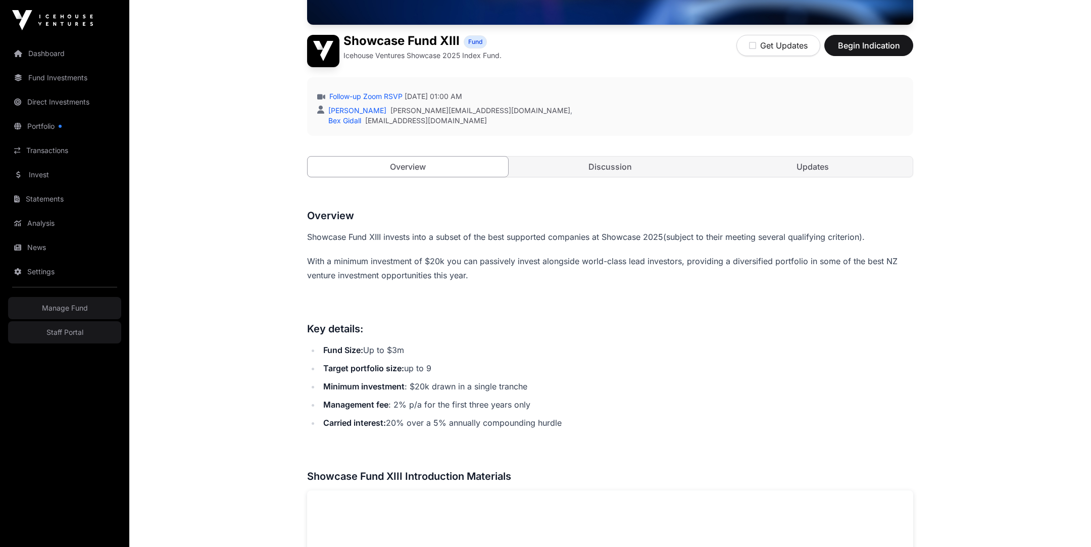  Describe the element at coordinates (65, 308) in the screenshot. I see `a: Manage Fund` at that location.